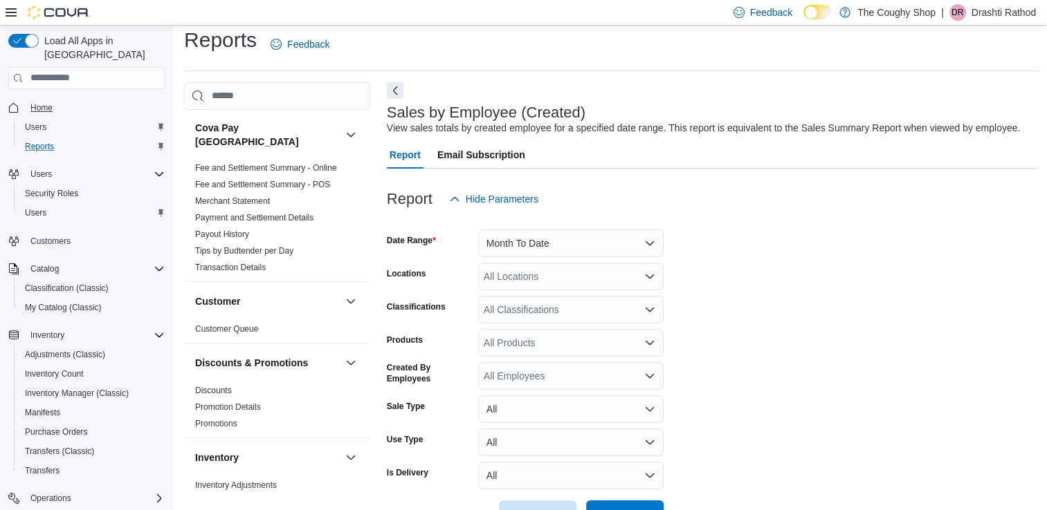 The image size is (1047, 510). Describe the element at coordinates (896, 12) in the screenshot. I see `p: The Coughy Shop` at that location.